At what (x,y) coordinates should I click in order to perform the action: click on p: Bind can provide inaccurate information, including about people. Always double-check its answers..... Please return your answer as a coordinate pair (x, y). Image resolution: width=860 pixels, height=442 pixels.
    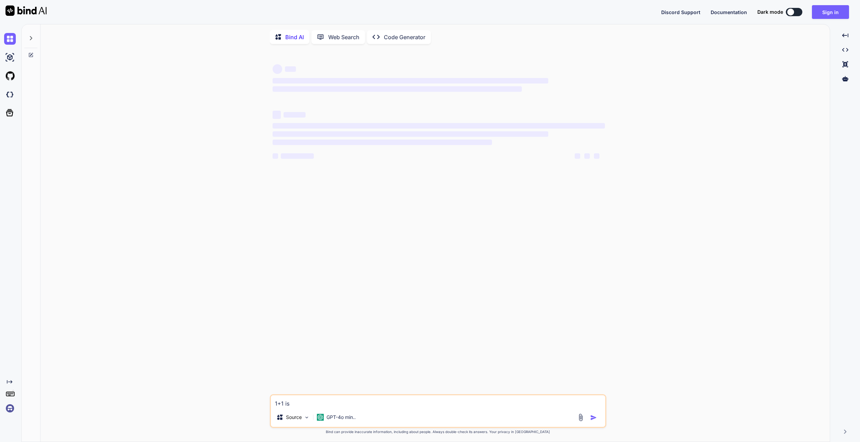
    Looking at the image, I should click on (438, 431).